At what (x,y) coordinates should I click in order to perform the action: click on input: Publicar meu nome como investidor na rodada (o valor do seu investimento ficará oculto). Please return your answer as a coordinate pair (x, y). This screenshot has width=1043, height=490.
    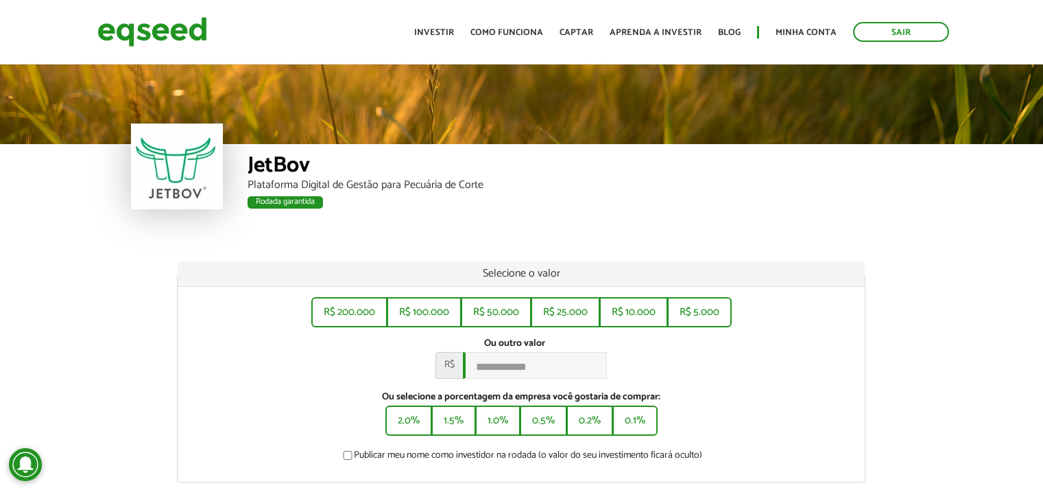
    Looking at the image, I should click on (348, 455).